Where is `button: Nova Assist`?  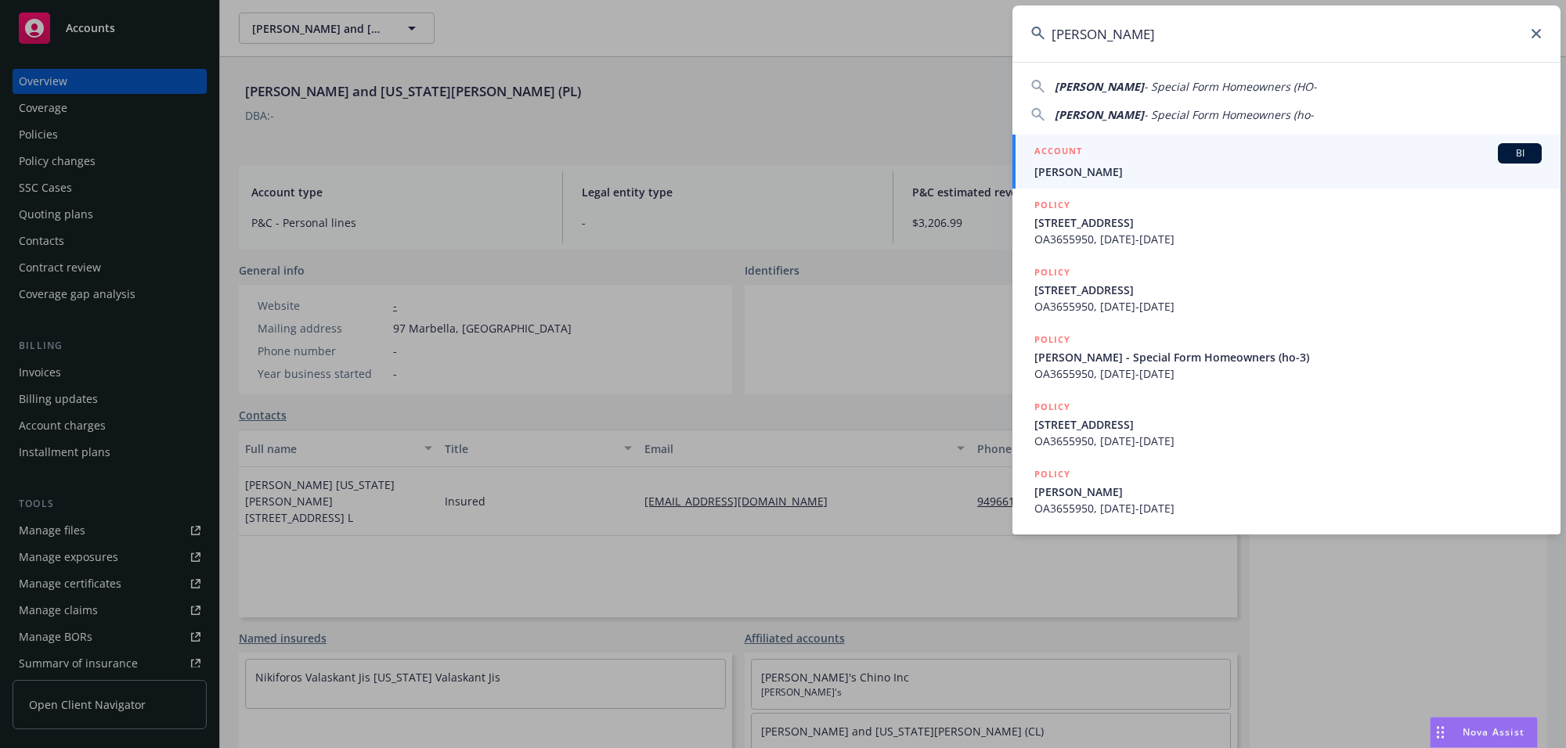 button: Nova Assist is located at coordinates (1484, 733).